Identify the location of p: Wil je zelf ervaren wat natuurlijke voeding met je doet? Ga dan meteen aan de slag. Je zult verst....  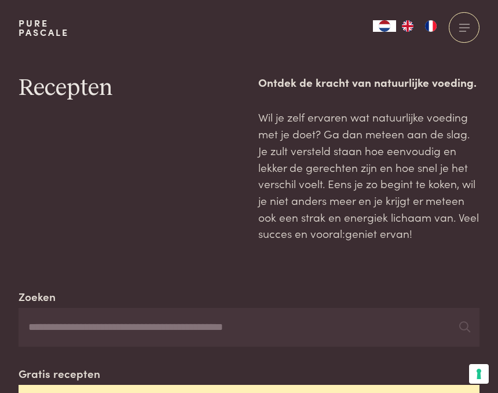
(369, 175).